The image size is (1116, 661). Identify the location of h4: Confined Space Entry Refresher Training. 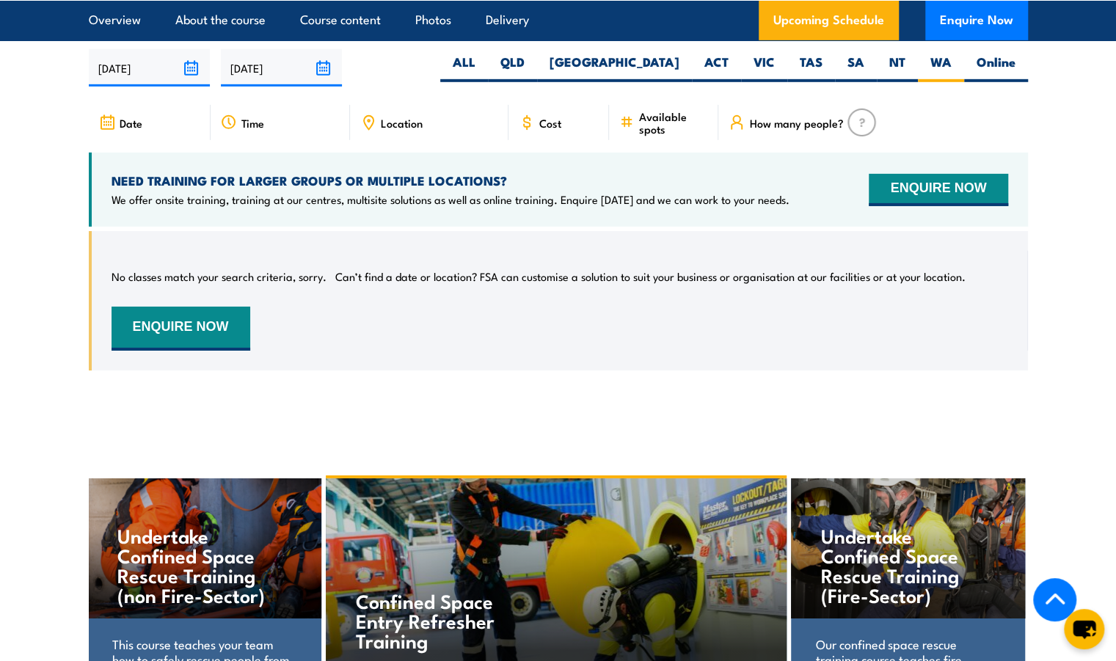
(442, 620).